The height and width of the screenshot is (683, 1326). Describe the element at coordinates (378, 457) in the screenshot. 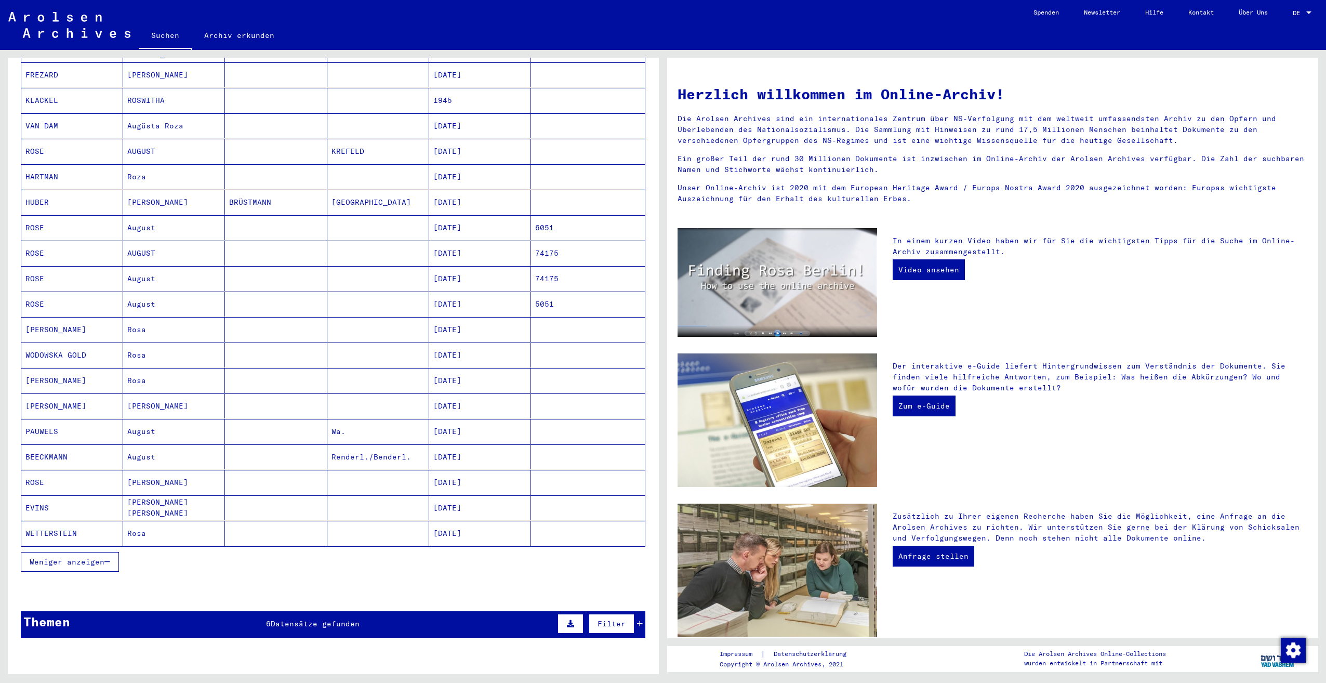

I see `mat-cell: Renderl./Benderl.` at that location.